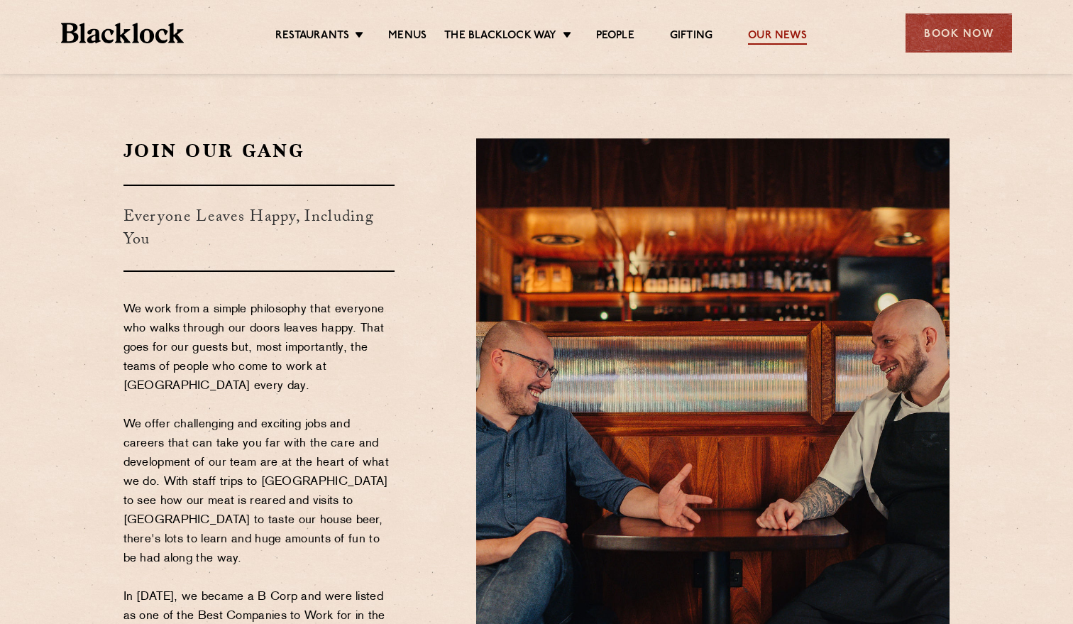  I want to click on img: BL_Textured_Logo-footer-cropped.svg, so click(122, 33).